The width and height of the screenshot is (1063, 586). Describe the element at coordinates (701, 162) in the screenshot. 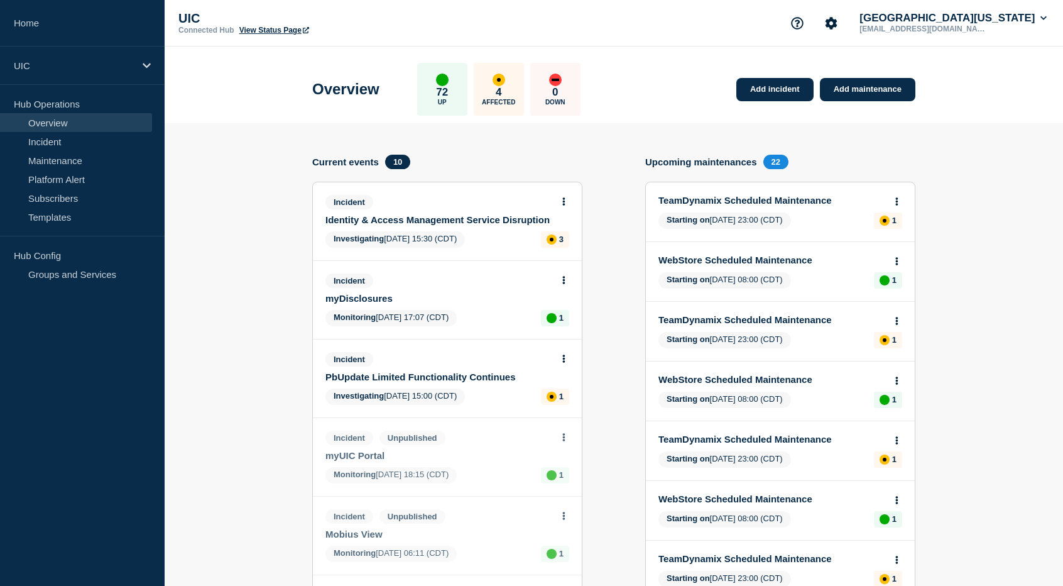

I see `h4: Upcoming maintenances` at that location.